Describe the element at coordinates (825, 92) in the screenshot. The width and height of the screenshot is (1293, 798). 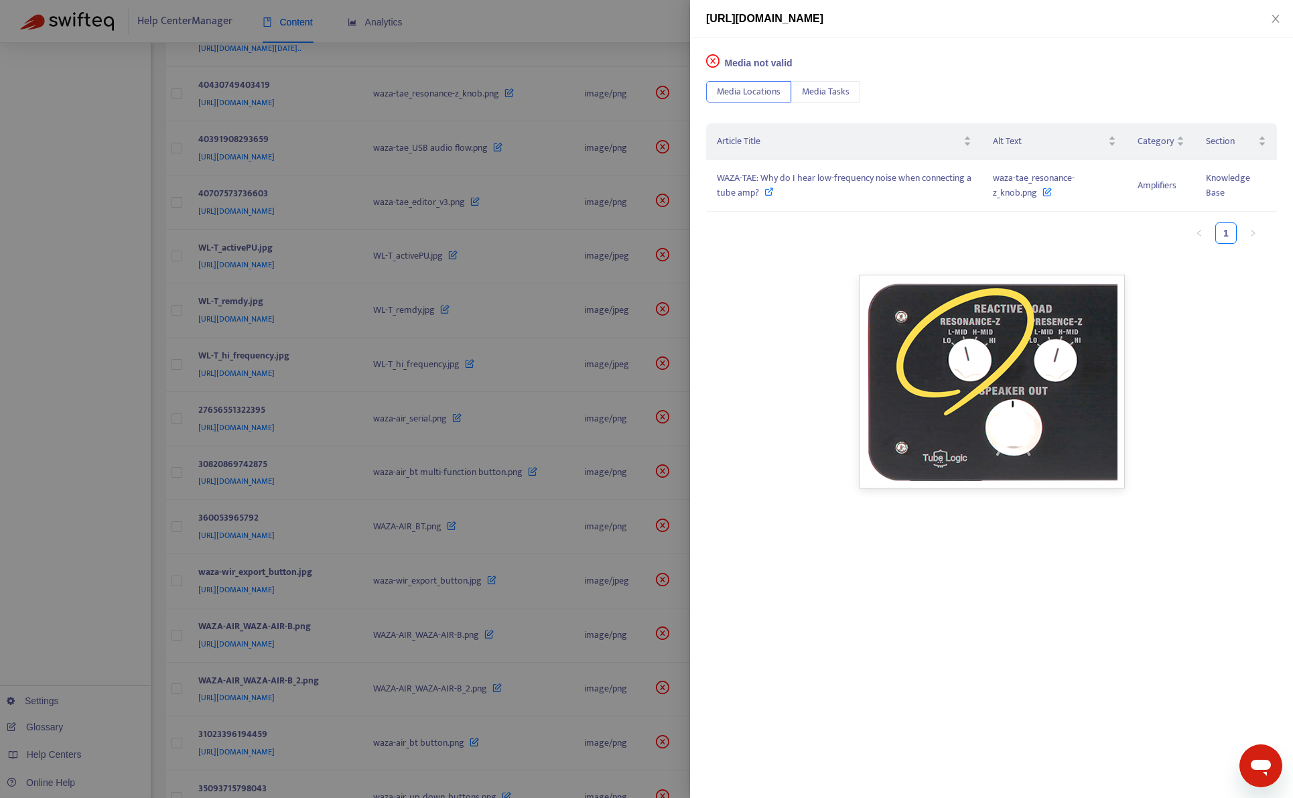
I see `button: Media Tasks` at that location.